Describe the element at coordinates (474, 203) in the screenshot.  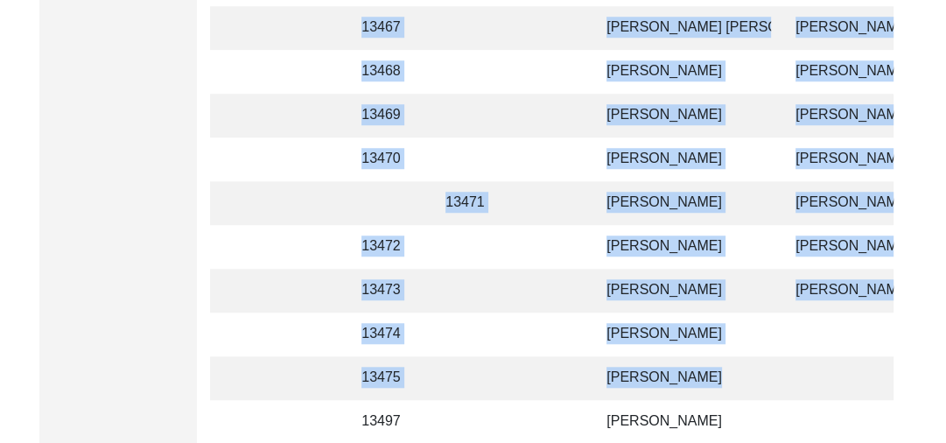
I see `td: 13471` at that location.